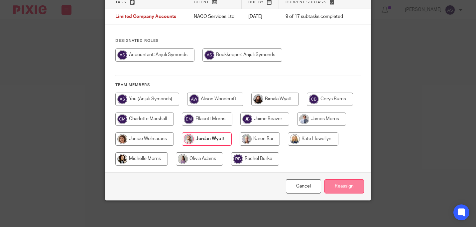 Image resolution: width=476 pixels, height=227 pixels. Describe the element at coordinates (238, 41) in the screenshot. I see `h4: Designated Roles` at that location.